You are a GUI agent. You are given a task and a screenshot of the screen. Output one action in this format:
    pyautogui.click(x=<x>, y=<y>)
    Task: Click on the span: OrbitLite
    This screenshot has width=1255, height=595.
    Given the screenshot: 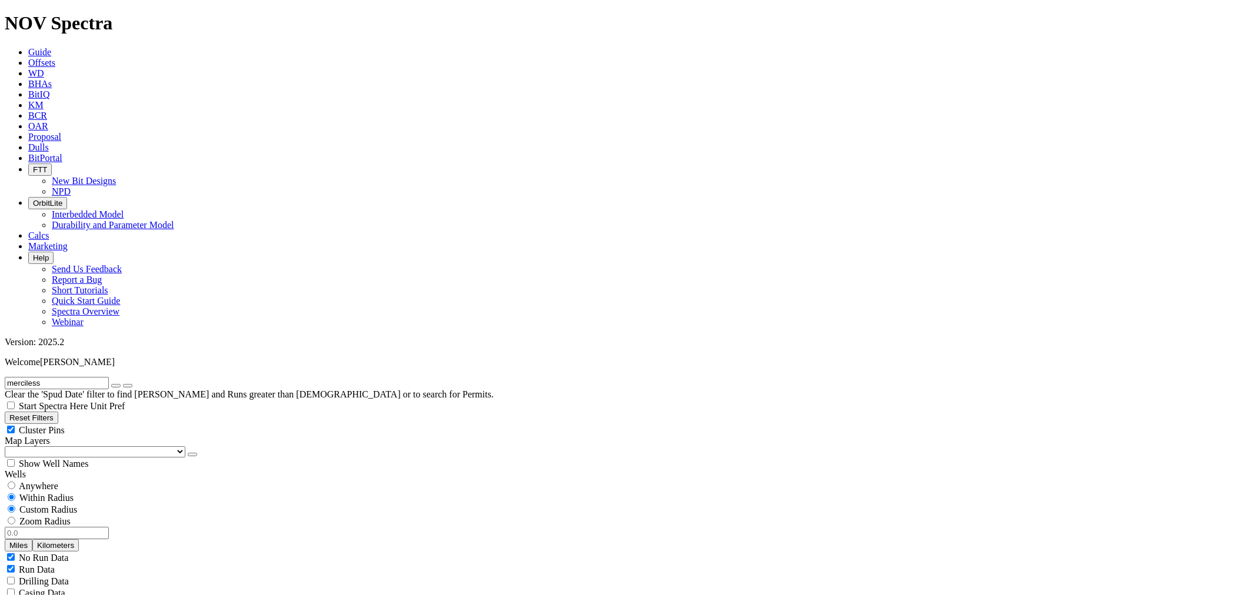 What is the action you would take?
    pyautogui.click(x=48, y=203)
    